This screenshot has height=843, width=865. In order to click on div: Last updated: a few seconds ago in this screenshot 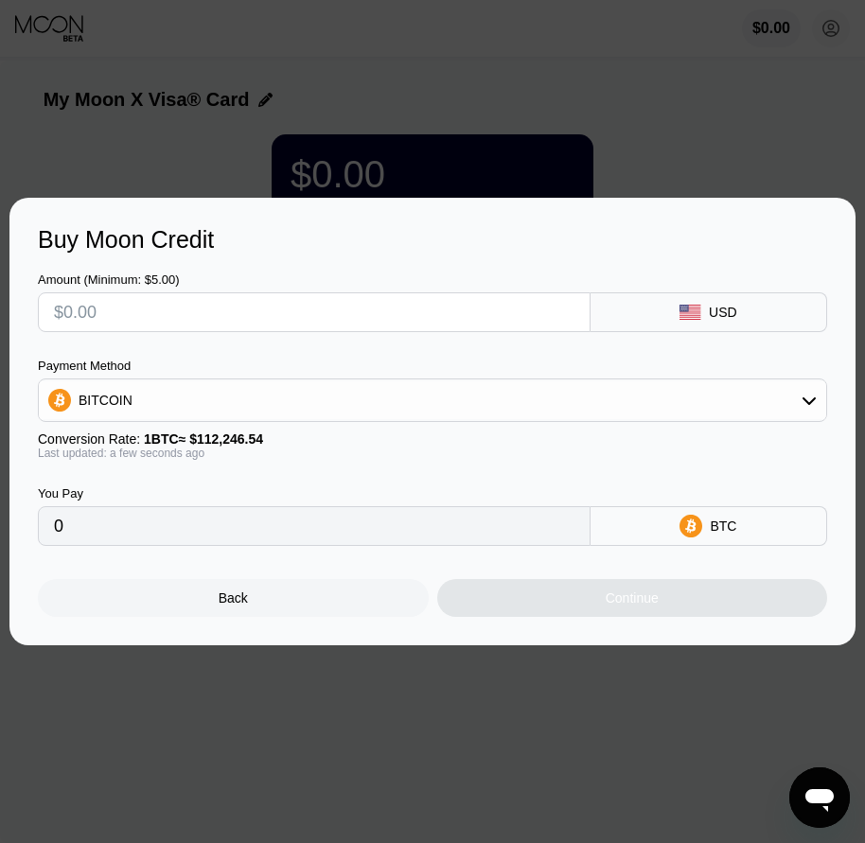, I will do `click(432, 453)`.